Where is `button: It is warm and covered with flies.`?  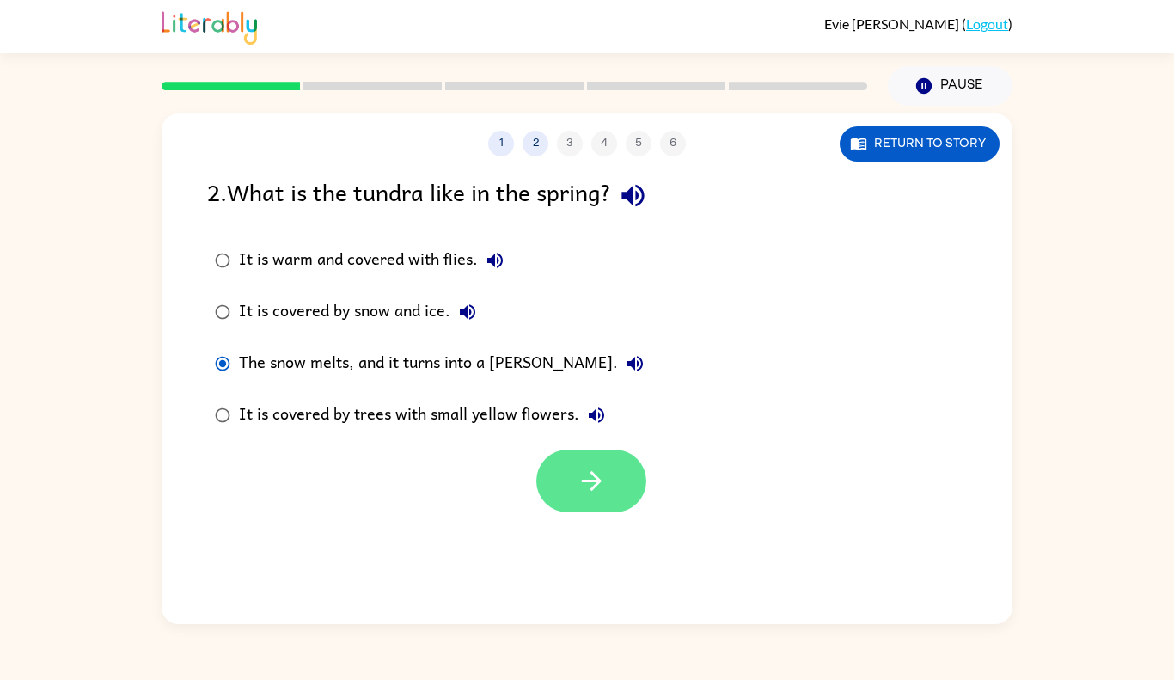
button: It is warm and covered with flies. is located at coordinates (495, 260).